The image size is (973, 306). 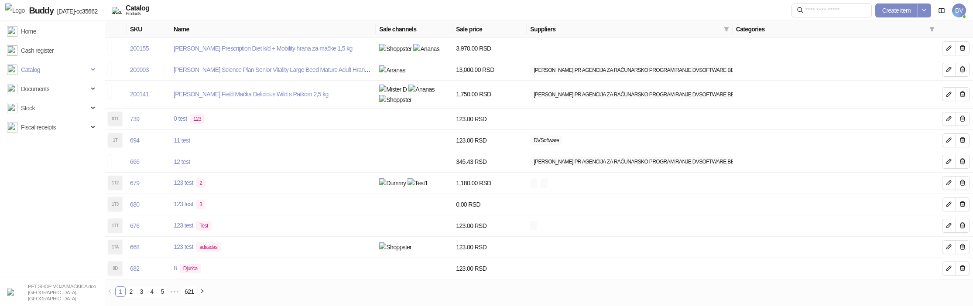 I want to click on div: 1TA, so click(x=115, y=248).